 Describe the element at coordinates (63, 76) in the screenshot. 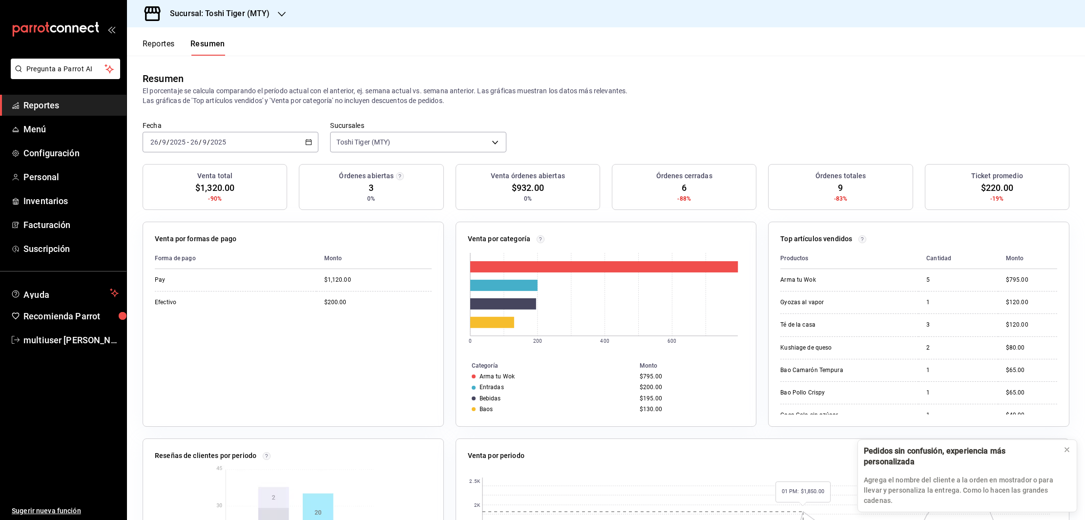

I see `a: Pregunta a Parrot AI` at that location.